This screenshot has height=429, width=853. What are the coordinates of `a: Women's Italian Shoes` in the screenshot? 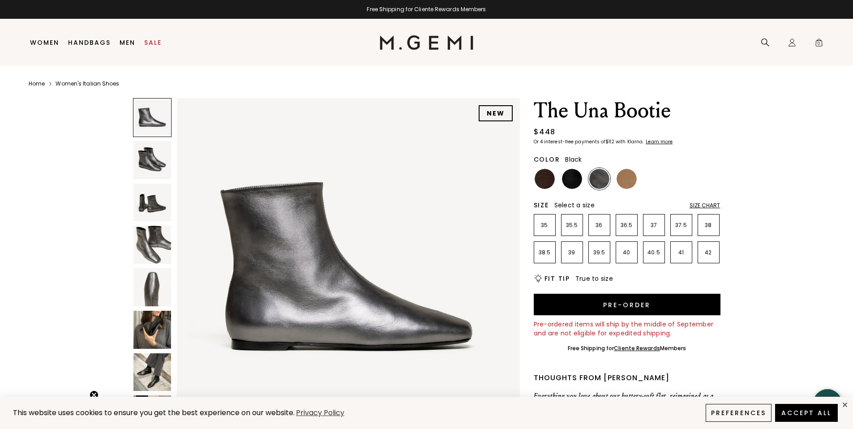 It's located at (87, 84).